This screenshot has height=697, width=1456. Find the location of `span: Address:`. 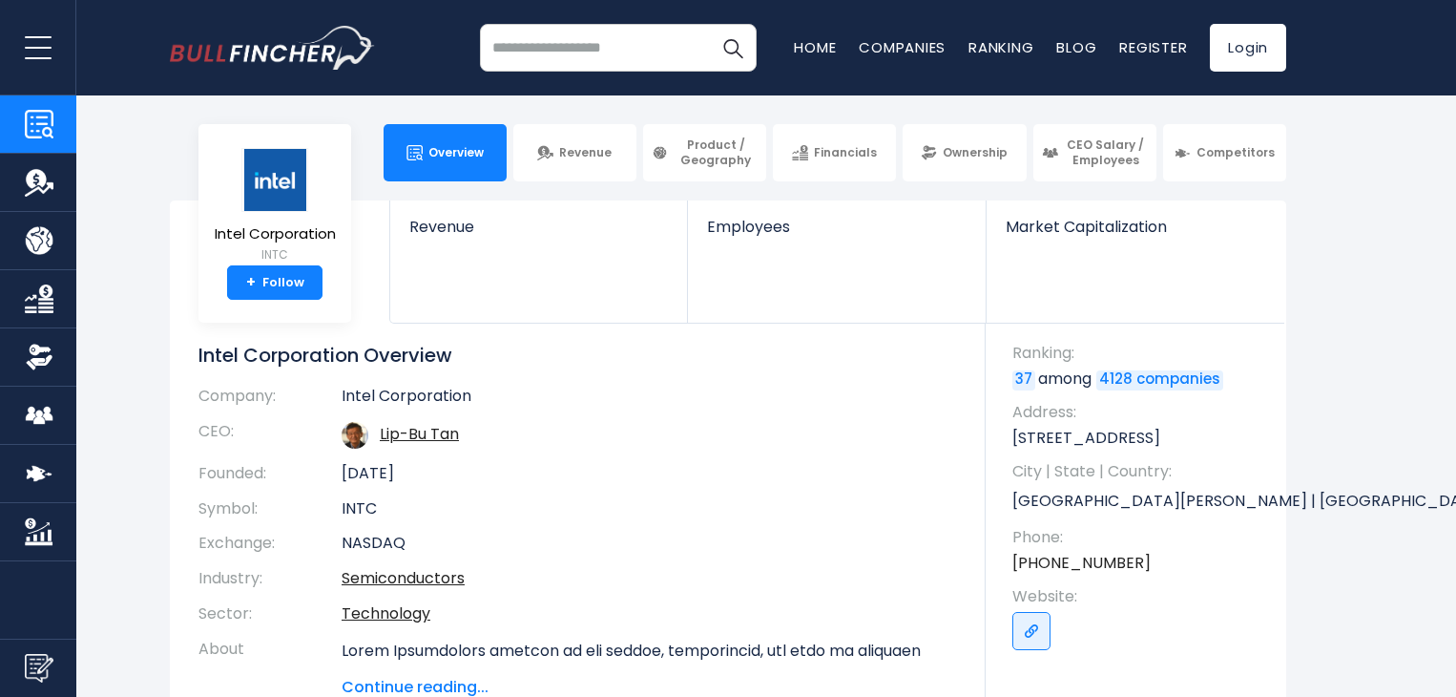

span: Address: is located at coordinates (1139, 412).